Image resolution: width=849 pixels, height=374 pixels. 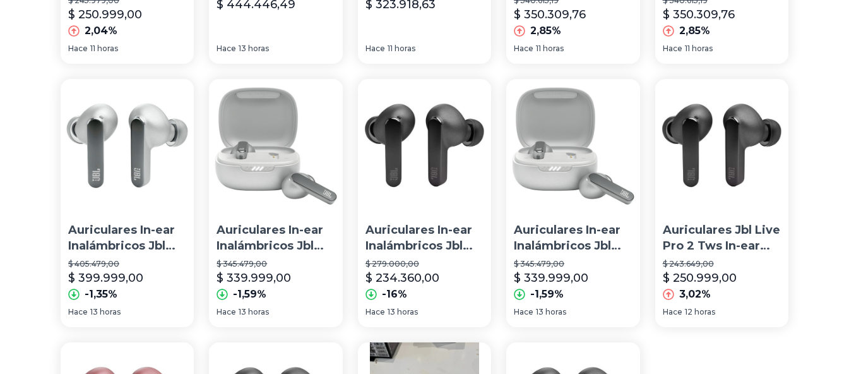 What do you see at coordinates (721, 203) in the screenshot?
I see `a: Auriculares Jbl Live Pro 2 Tws In-ear NegroAuriculares Jbl Live Pro 2 Tws In-ear Negro$ 243.649,0...` at bounding box center [721, 203].